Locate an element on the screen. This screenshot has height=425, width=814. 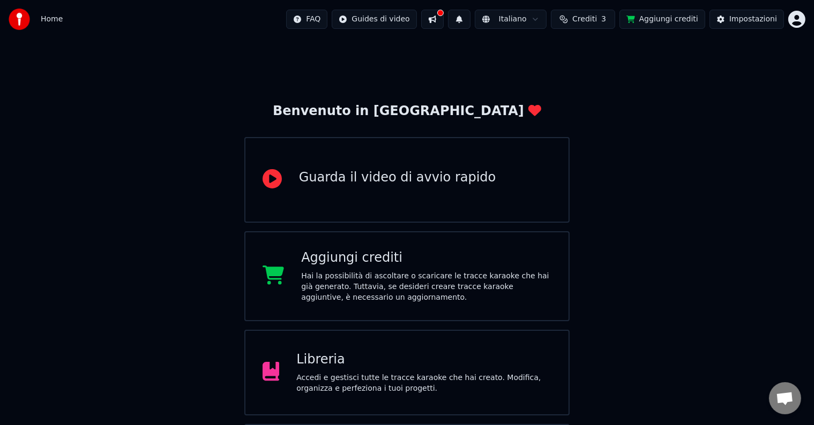
div: Guarda il video di avvio rapido is located at coordinates (398, 178).